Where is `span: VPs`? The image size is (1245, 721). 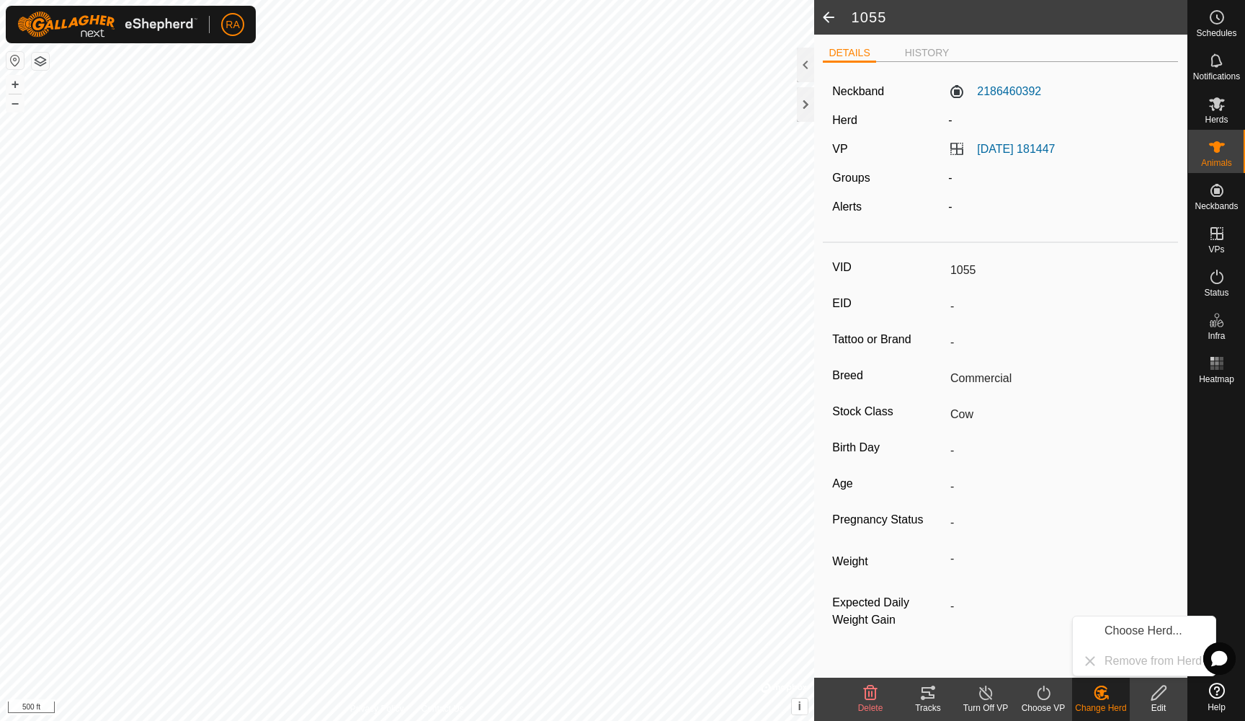 span: VPs is located at coordinates (1217, 249).